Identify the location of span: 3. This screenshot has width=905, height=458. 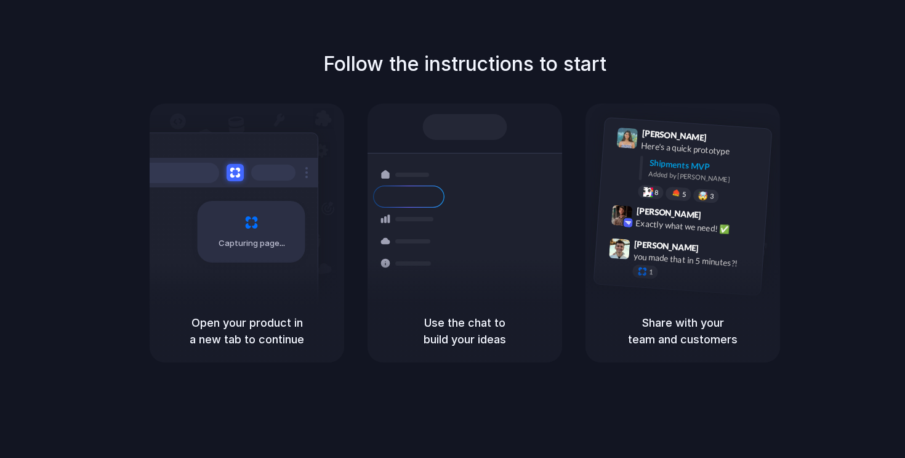
(712, 196).